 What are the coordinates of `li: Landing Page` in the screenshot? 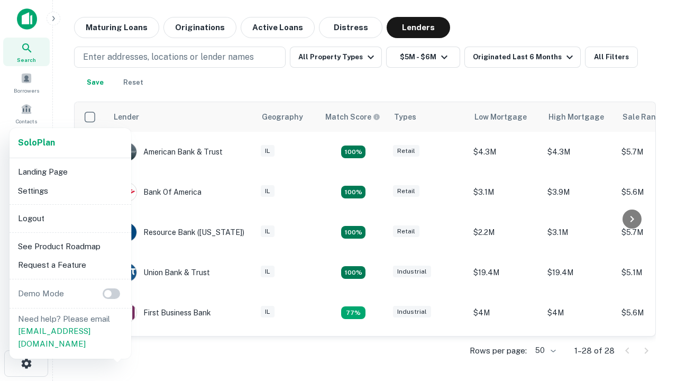 It's located at (70, 172).